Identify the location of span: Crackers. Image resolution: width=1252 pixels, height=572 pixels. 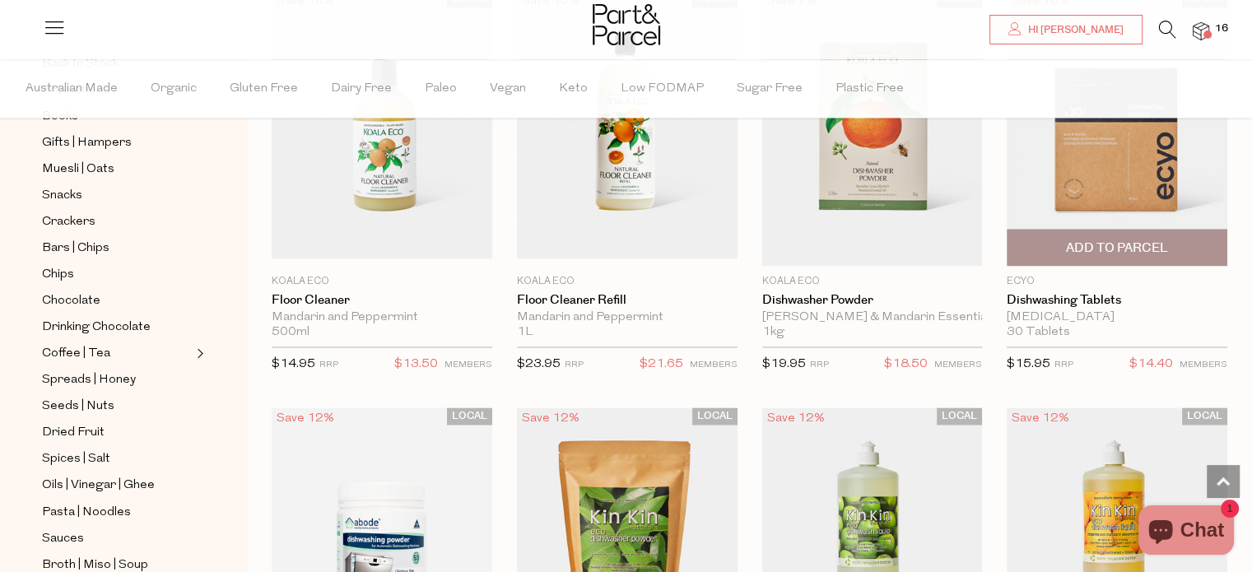
(68, 222).